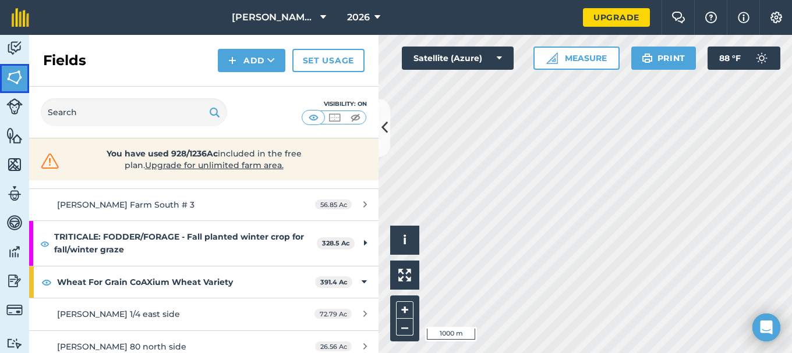 Image resolution: width=792 pixels, height=353 pixels. I want to click on button: Add, so click(251, 61).